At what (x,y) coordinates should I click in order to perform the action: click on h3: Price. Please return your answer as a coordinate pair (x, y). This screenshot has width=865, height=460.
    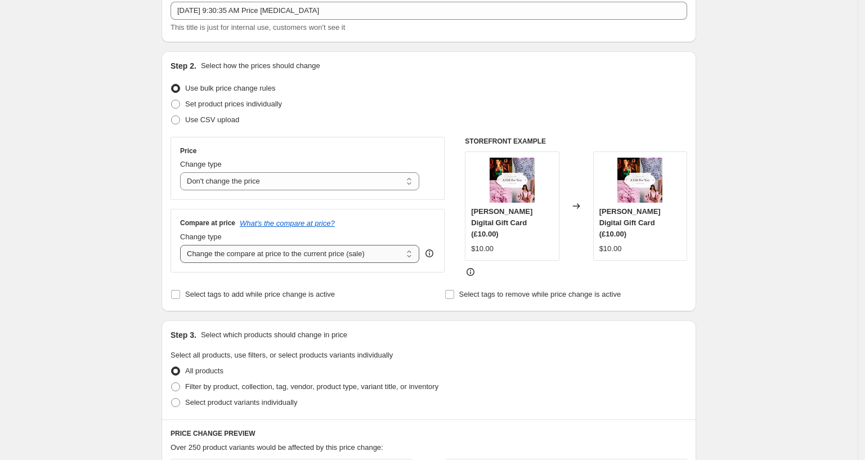
    Looking at the image, I should click on (188, 151).